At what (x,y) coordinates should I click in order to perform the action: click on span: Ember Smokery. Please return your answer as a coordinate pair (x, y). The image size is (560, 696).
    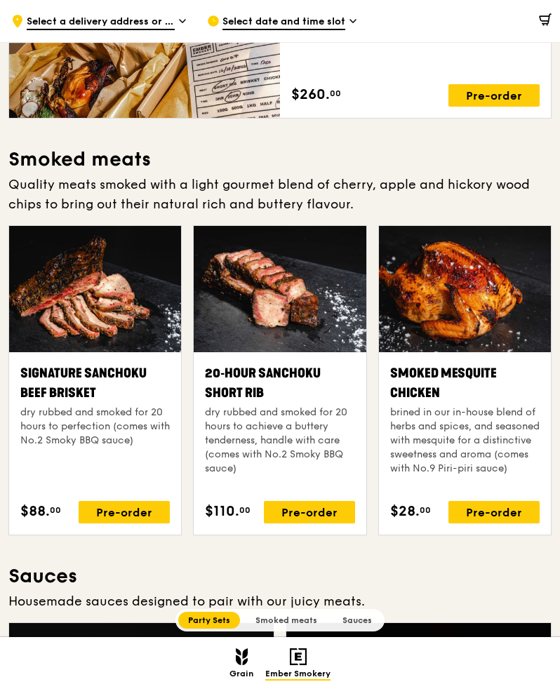
    Looking at the image, I should click on (298, 675).